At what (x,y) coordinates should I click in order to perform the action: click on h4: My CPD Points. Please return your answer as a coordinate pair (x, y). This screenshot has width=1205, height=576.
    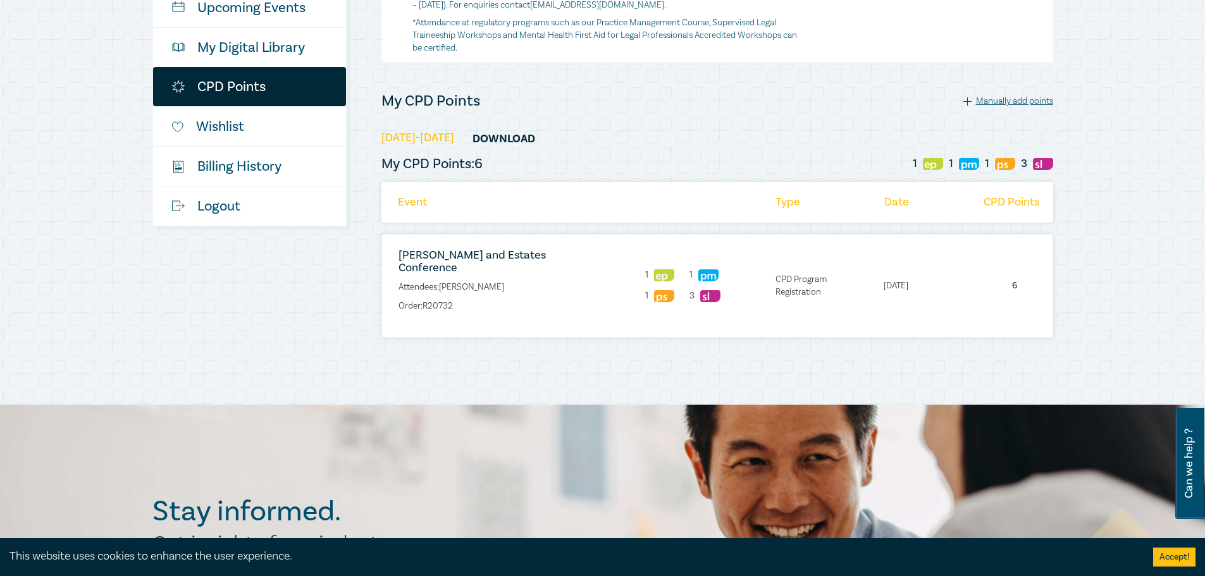
    Looking at the image, I should click on (431, 101).